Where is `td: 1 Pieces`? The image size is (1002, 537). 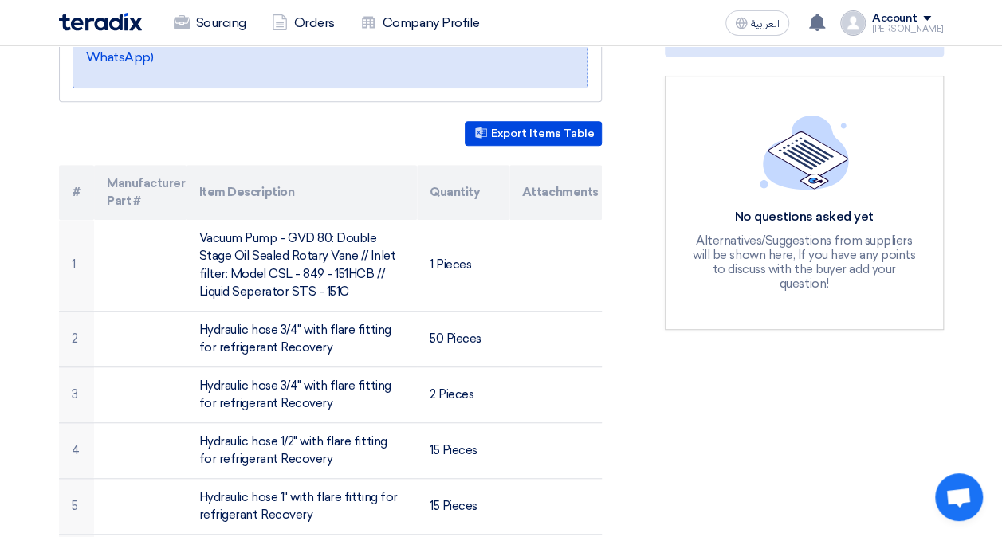
td: 1 Pieces is located at coordinates (463, 265).